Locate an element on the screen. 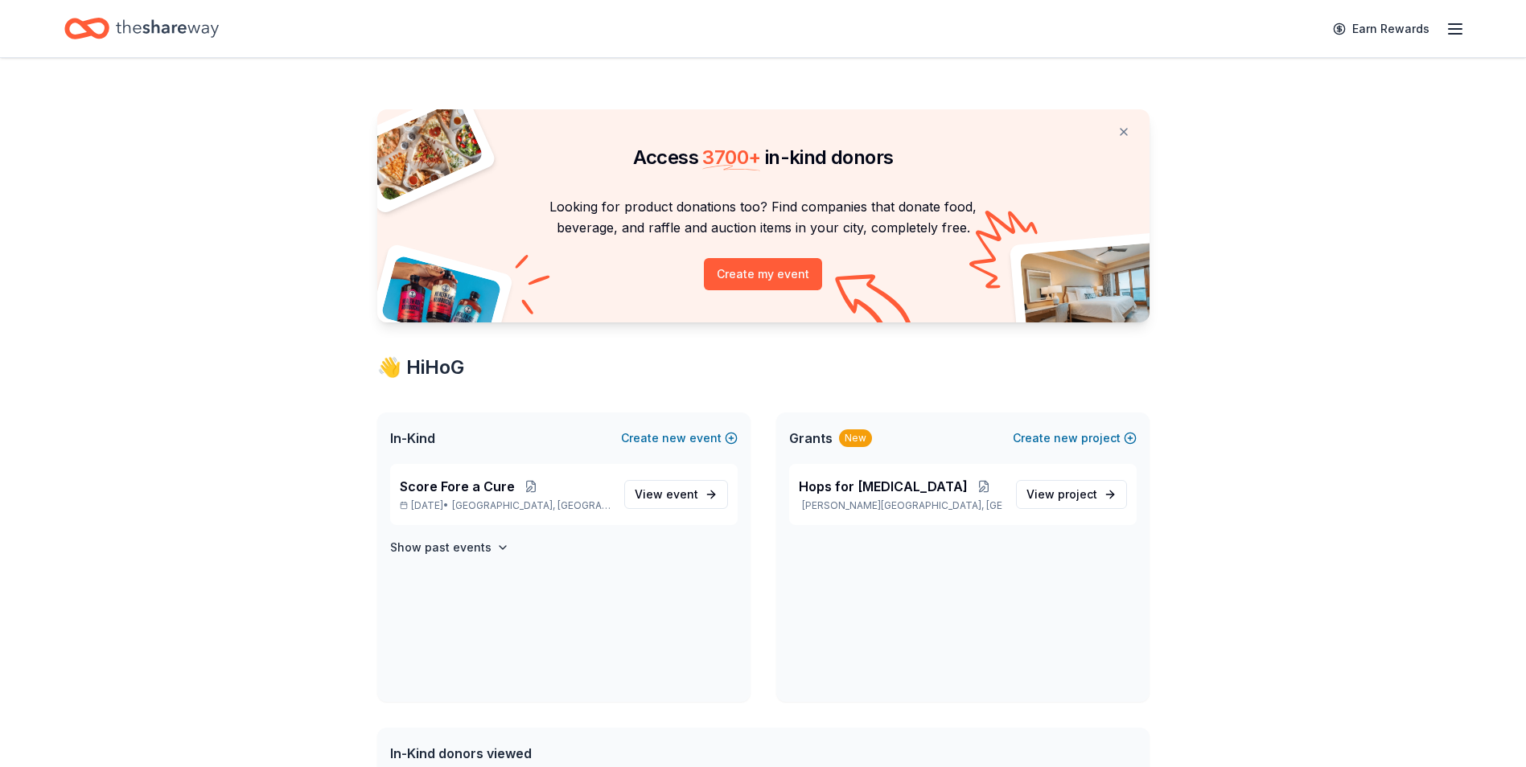  span: In-Kind is located at coordinates (413, 438).